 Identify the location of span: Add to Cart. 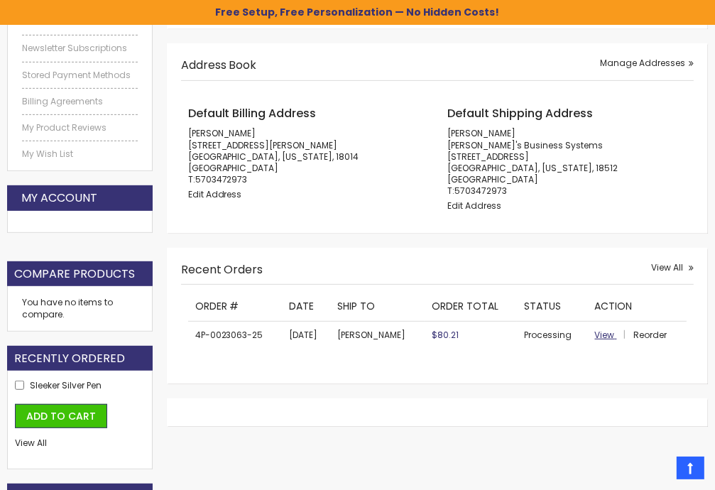
(61, 416).